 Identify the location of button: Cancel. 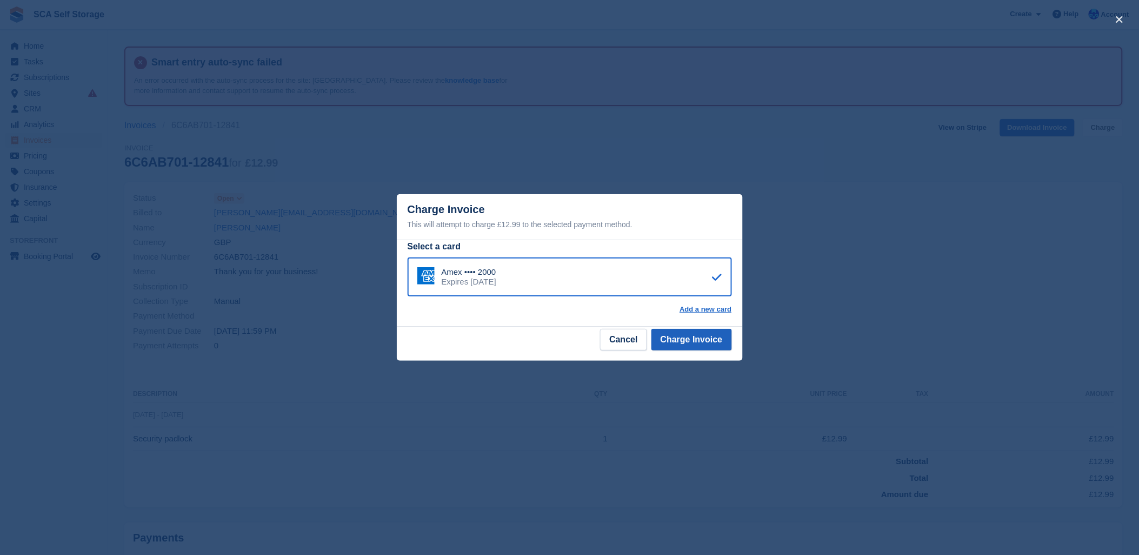
(623, 339).